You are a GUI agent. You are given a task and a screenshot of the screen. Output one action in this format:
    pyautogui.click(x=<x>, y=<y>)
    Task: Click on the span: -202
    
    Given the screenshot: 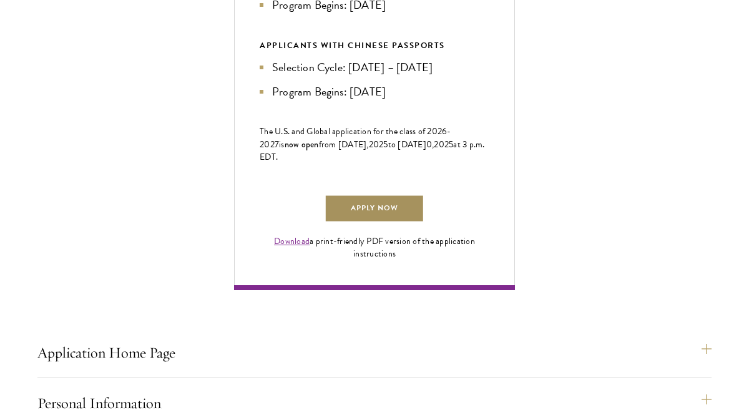 What is the action you would take?
    pyautogui.click(x=355, y=138)
    